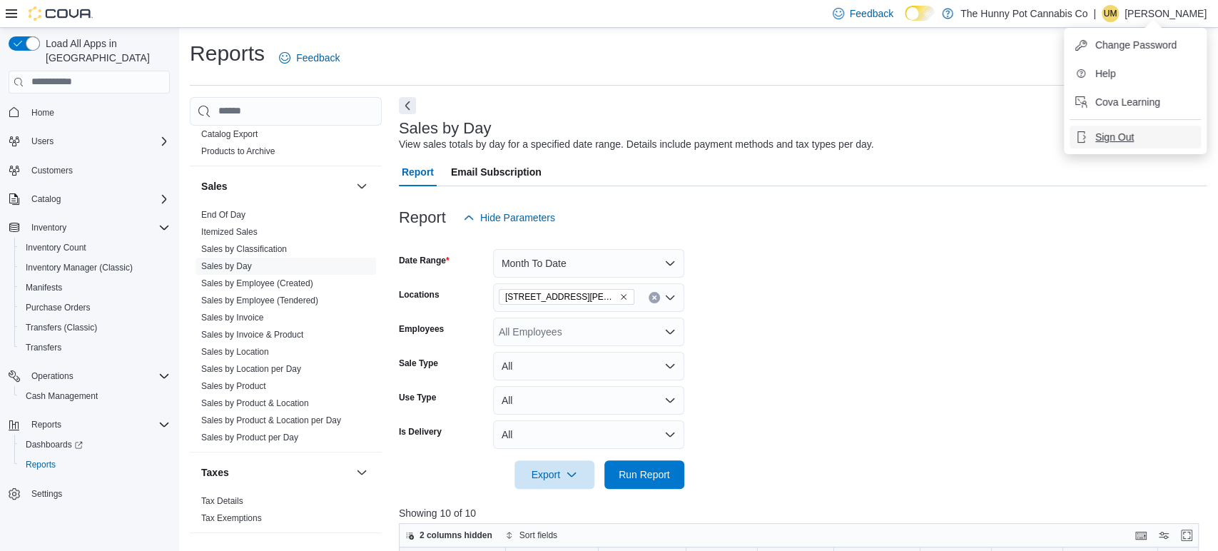 The width and height of the screenshot is (1218, 551). Describe the element at coordinates (589, 263) in the screenshot. I see `button: Month To Date` at that location.